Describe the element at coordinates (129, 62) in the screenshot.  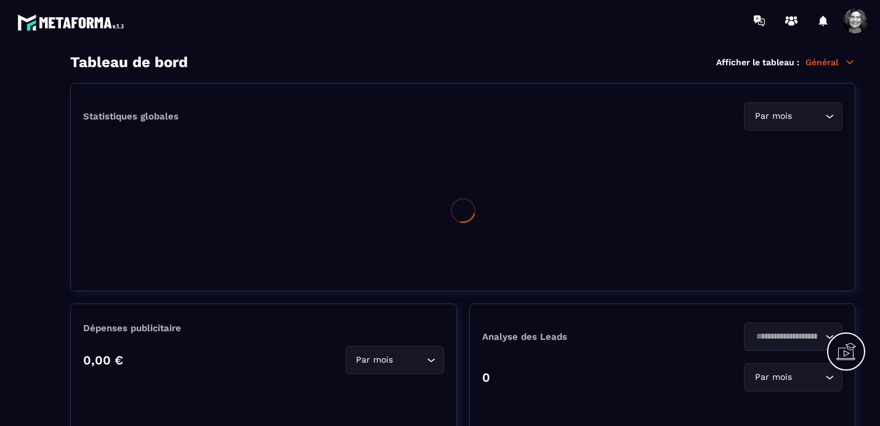
I see `h3: Tableau de bord` at that location.